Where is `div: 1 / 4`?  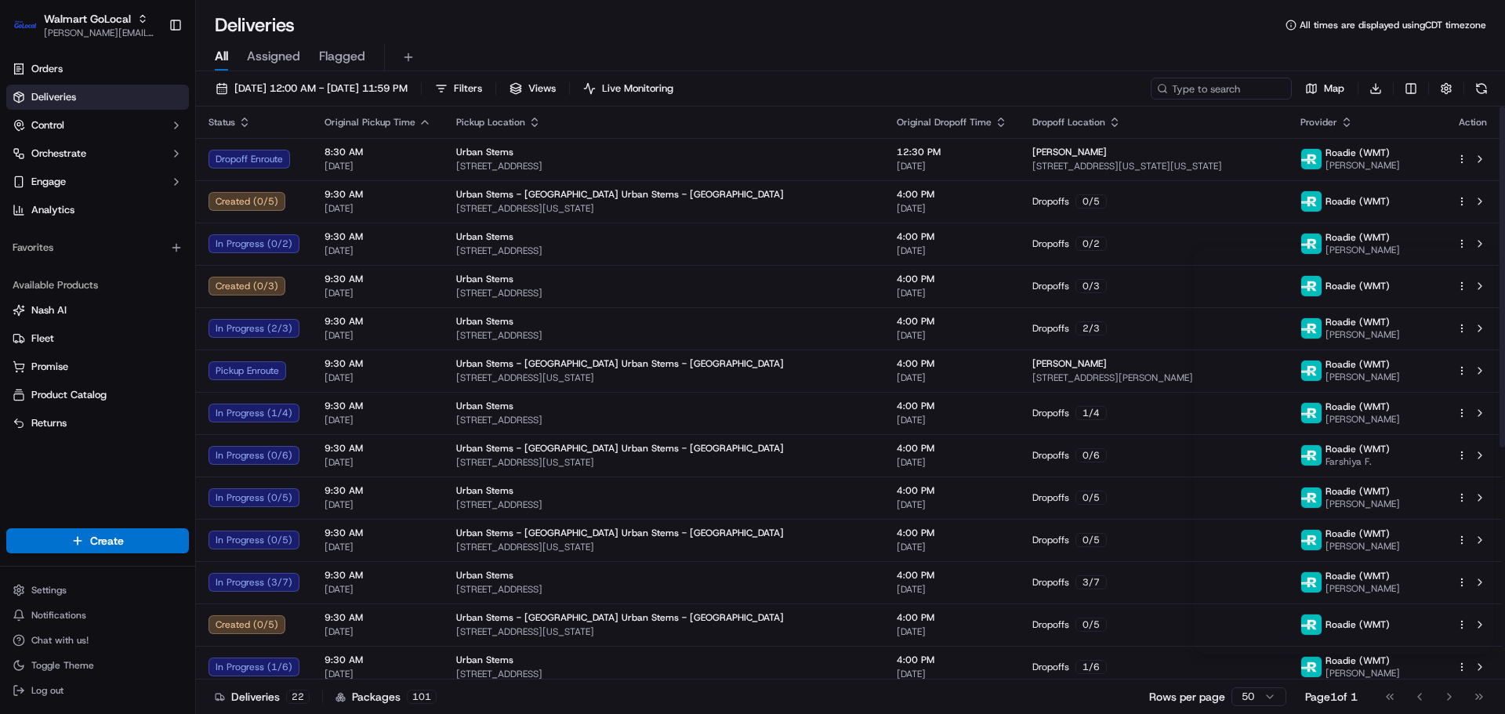
div: 1 / 4 is located at coordinates (1091, 413).